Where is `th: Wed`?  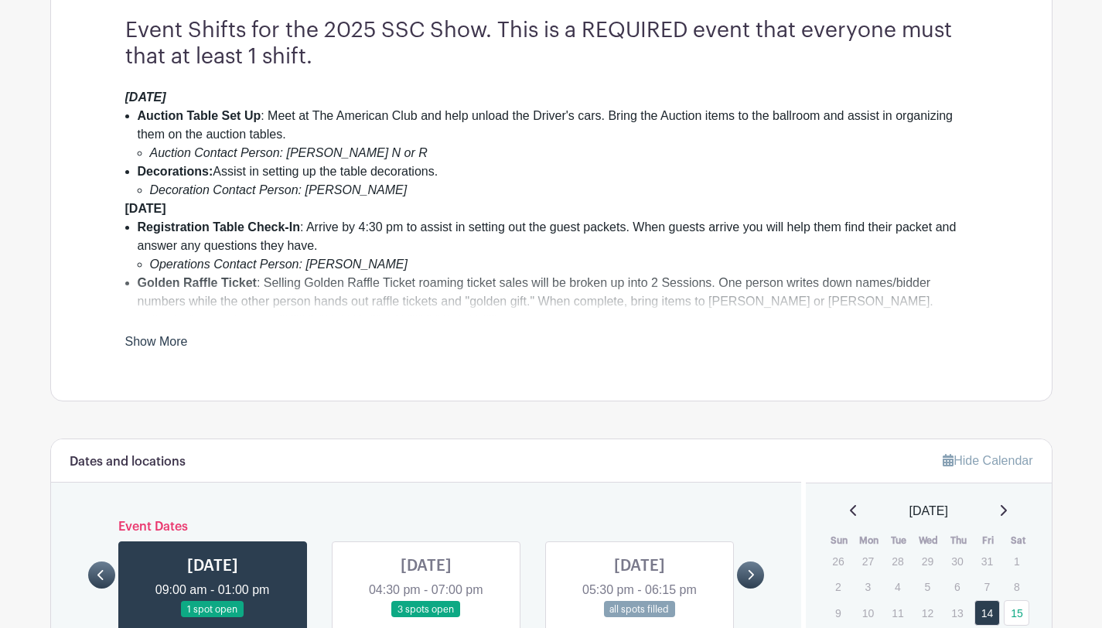 th: Wed is located at coordinates (929, 541).